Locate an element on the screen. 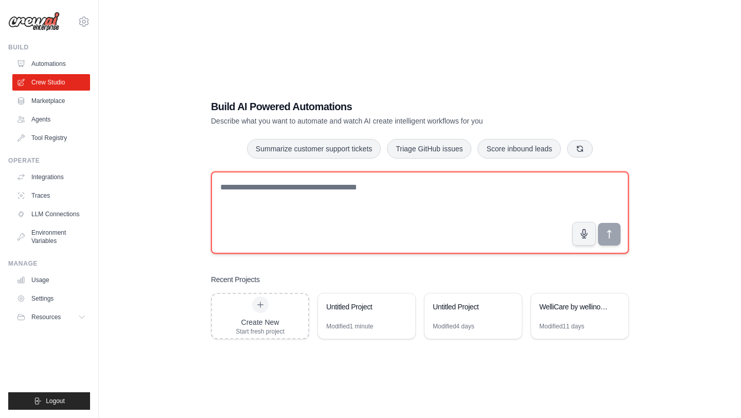 This screenshot has height=418, width=741. div: Create New is located at coordinates (260, 322).